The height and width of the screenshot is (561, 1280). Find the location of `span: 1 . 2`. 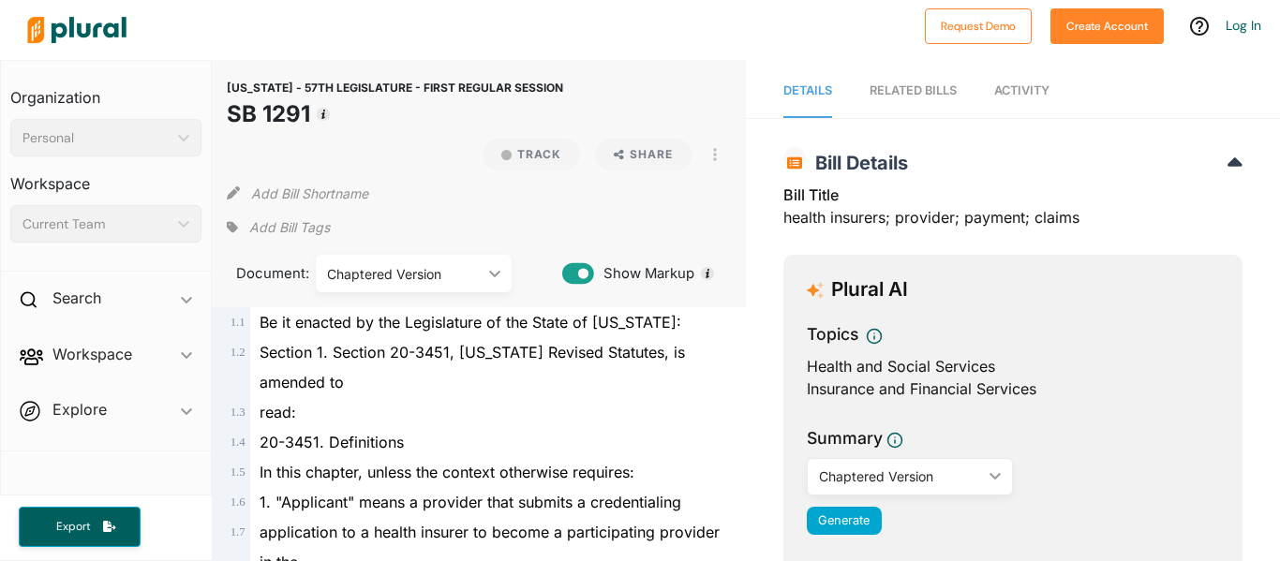

span: 1 . 2 is located at coordinates (238, 352).